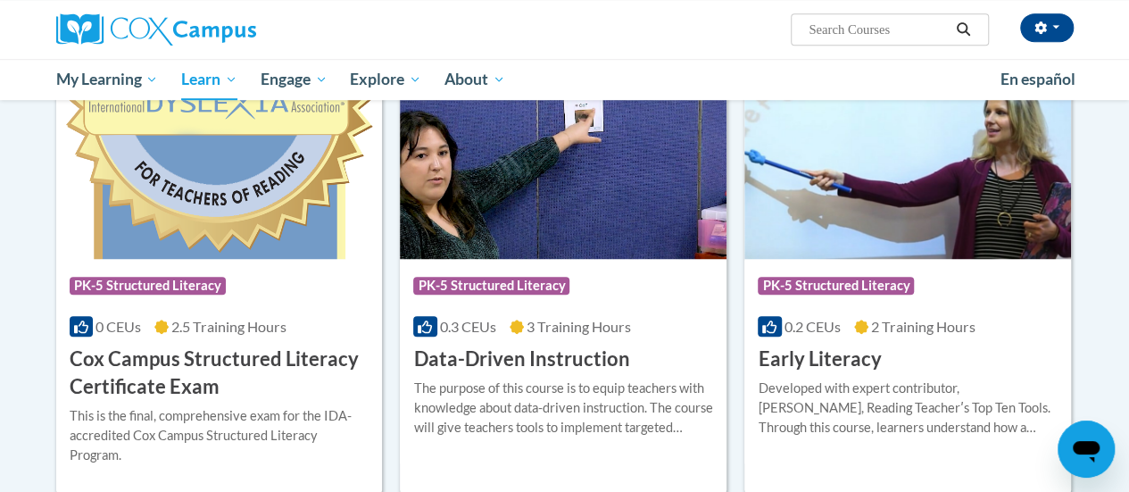 The width and height of the screenshot is (1129, 492). I want to click on span: About, so click(475, 79).